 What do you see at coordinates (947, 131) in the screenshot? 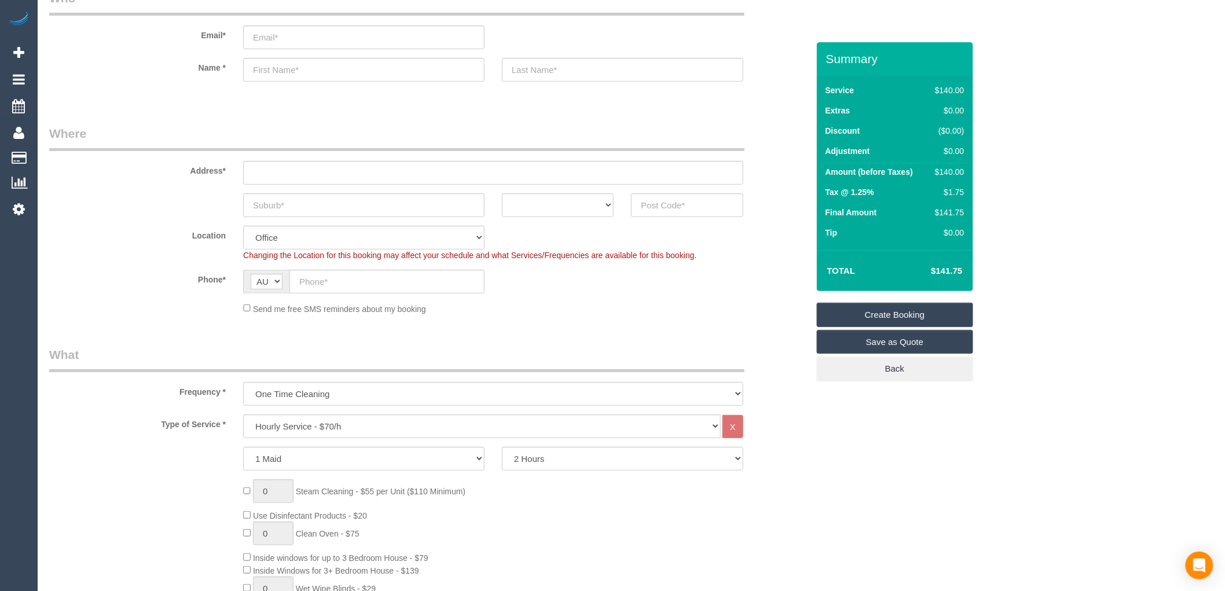
I see `div: ($0.00)` at bounding box center [947, 131].